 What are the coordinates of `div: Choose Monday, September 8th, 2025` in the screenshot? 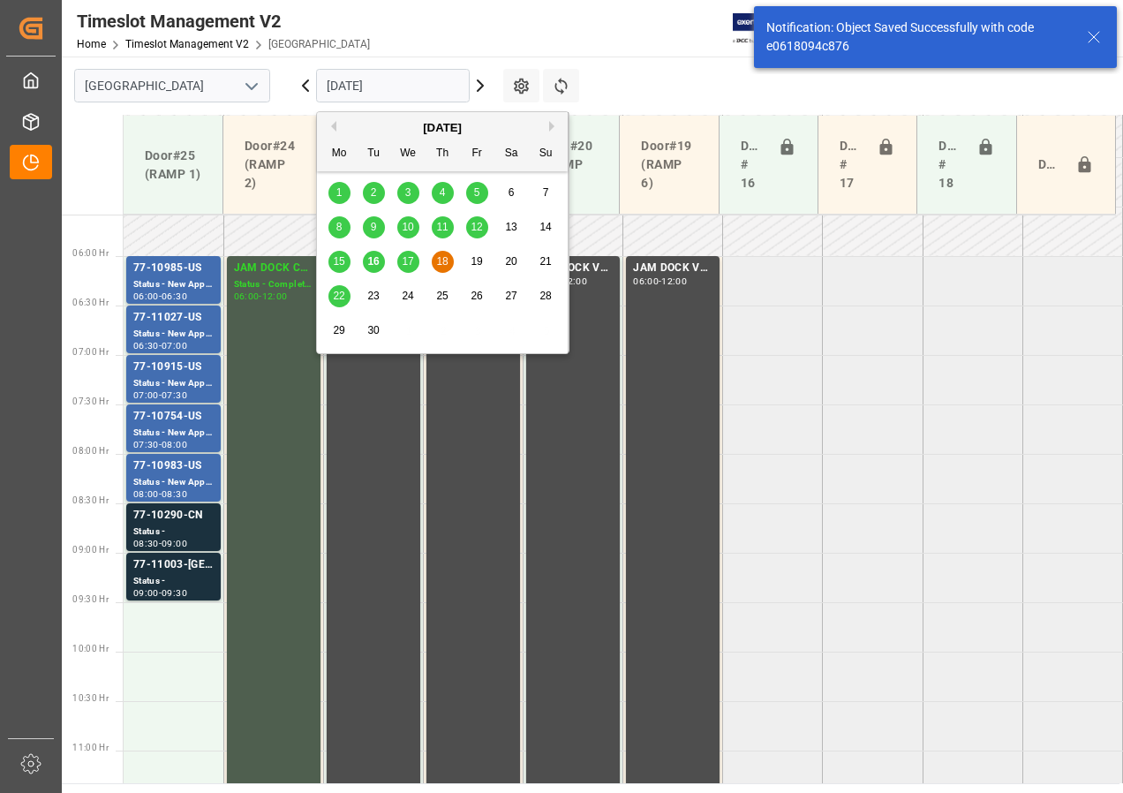 It's located at (339, 227).